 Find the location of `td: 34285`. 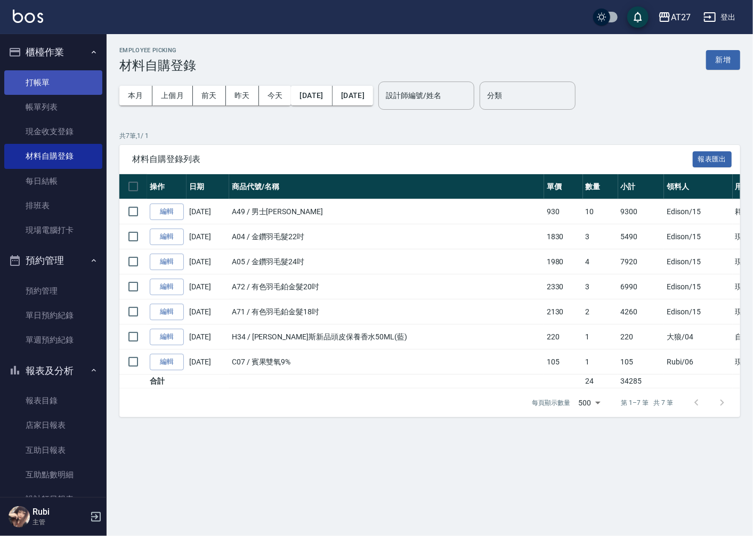

td: 34285 is located at coordinates (641, 382).